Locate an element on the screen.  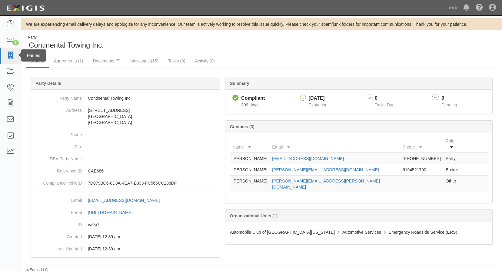
i: Compliant is located at coordinates (235, 98).